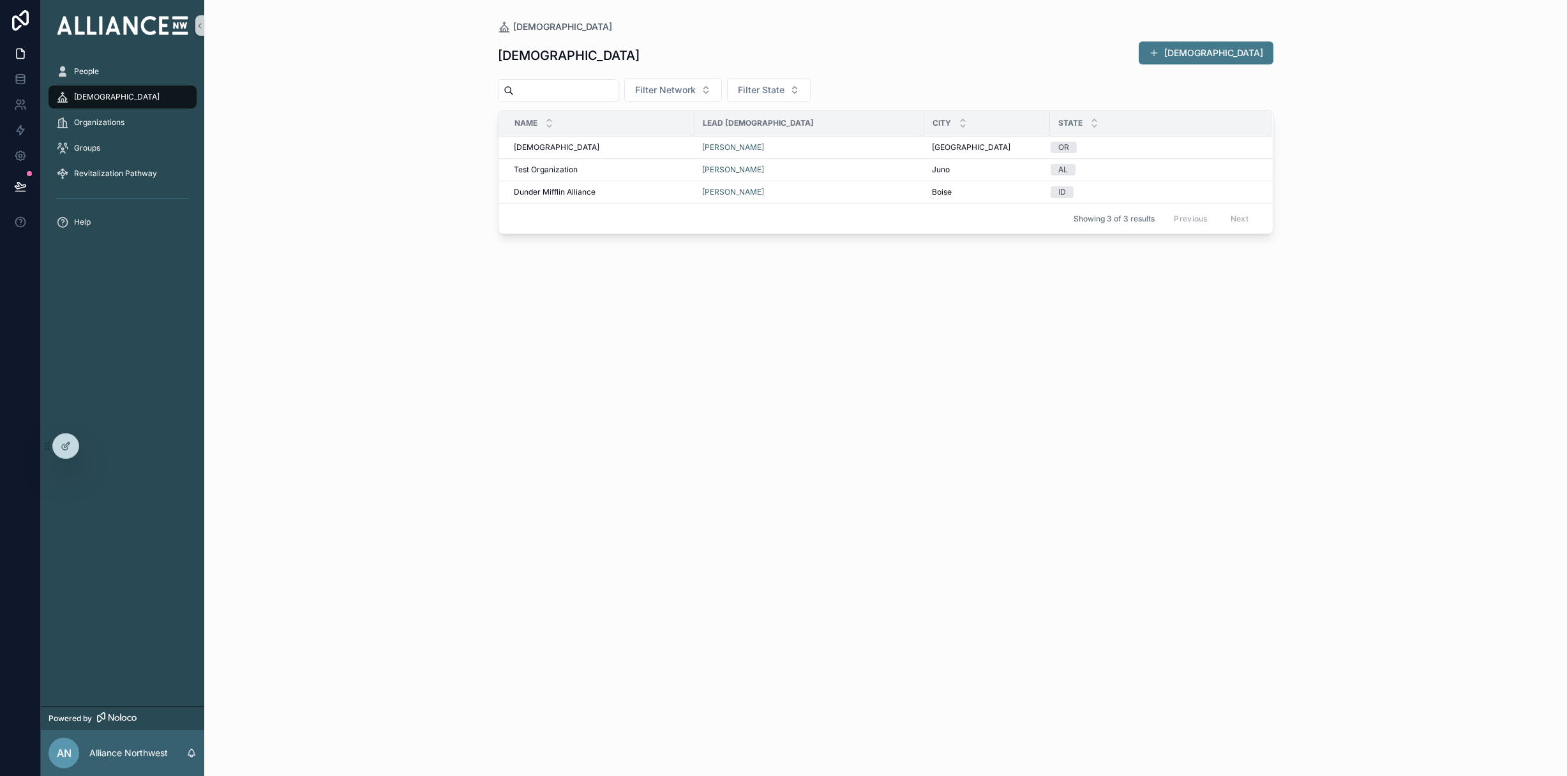 The height and width of the screenshot is (776, 1567). I want to click on span: State, so click(1070, 123).